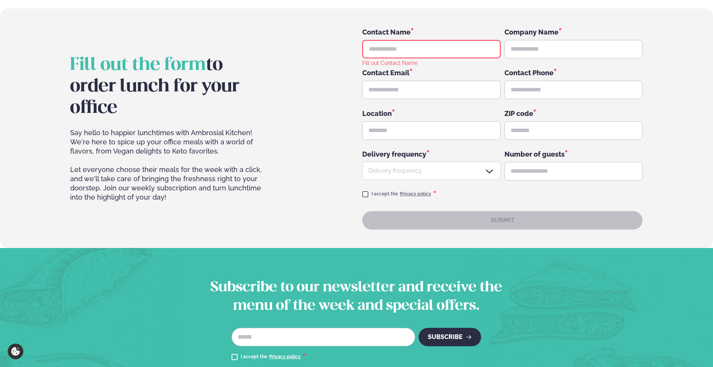  Describe the element at coordinates (431, 153) in the screenshot. I see `div: Delivery frequency` at that location.